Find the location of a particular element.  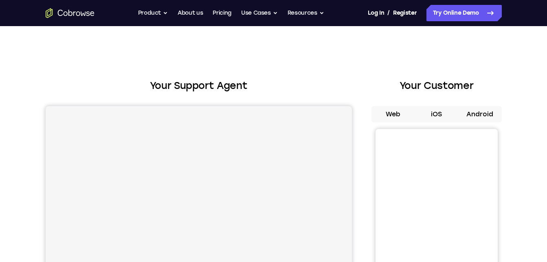

button: iOS is located at coordinates (436, 114).